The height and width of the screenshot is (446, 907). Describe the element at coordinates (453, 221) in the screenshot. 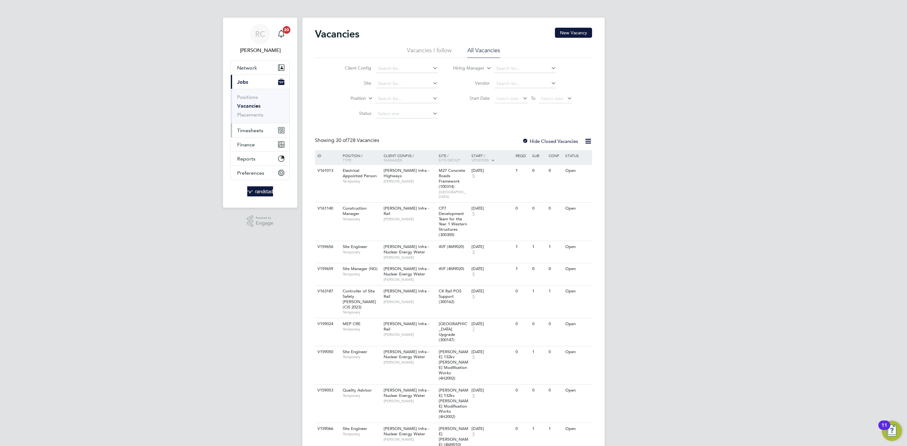

I see `span: CP7 Development Team for the Year 1 Western Structures (300300)` at that location.